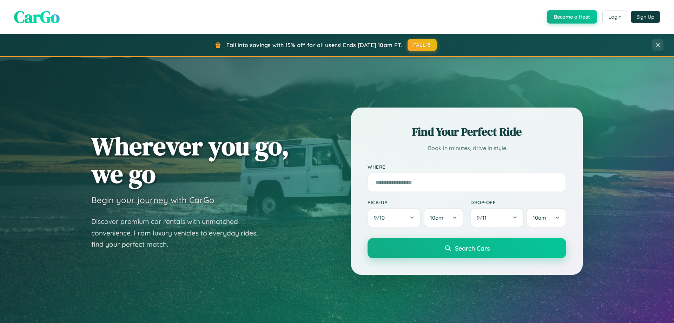  I want to click on button: 9/11, so click(497, 217).